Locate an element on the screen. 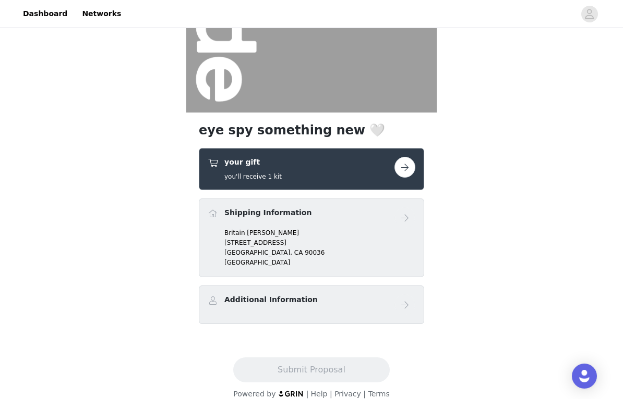 The height and width of the screenshot is (399, 623). button: Submit Proposal is located at coordinates (311, 370).